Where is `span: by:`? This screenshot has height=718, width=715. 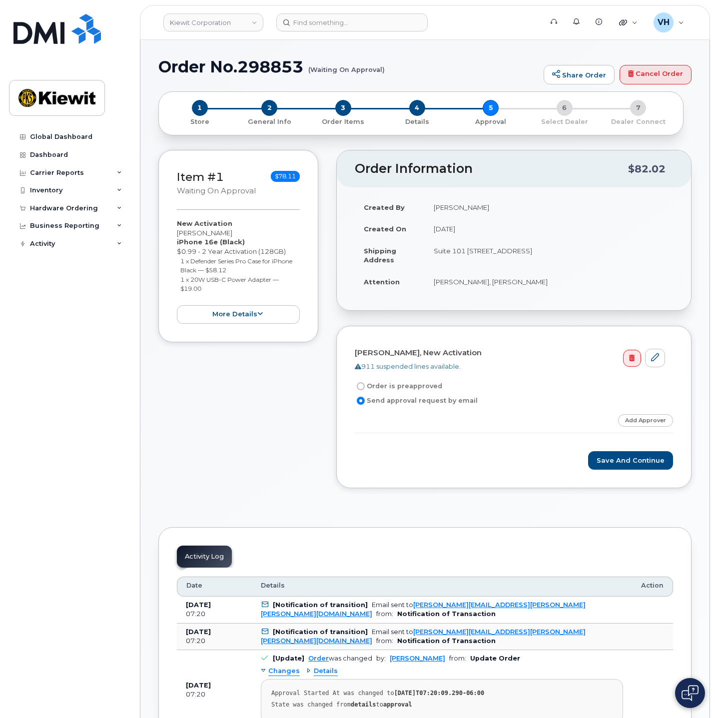
span: by: is located at coordinates (381, 658).